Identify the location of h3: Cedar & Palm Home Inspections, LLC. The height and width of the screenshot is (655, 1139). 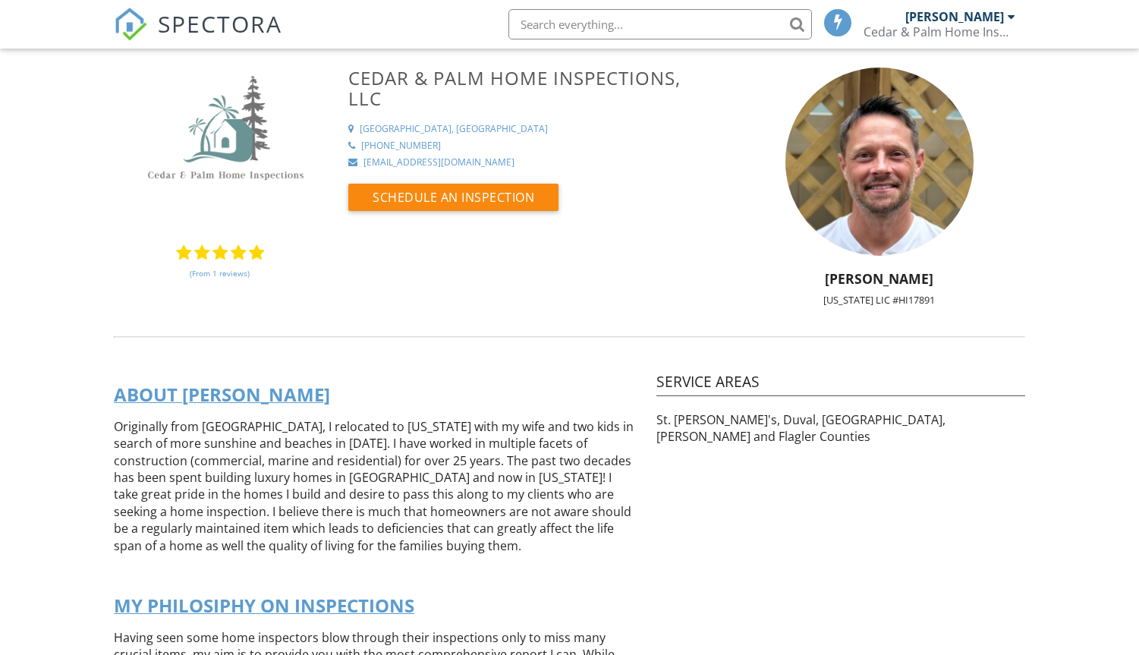
(531, 88).